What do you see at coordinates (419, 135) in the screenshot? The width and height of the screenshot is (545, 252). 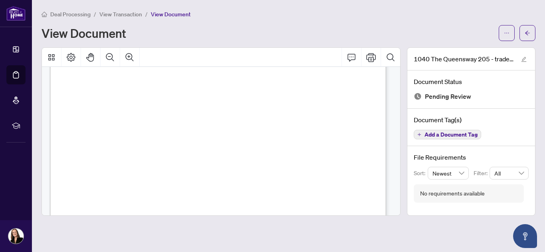 I see `span: plus` at bounding box center [419, 135].